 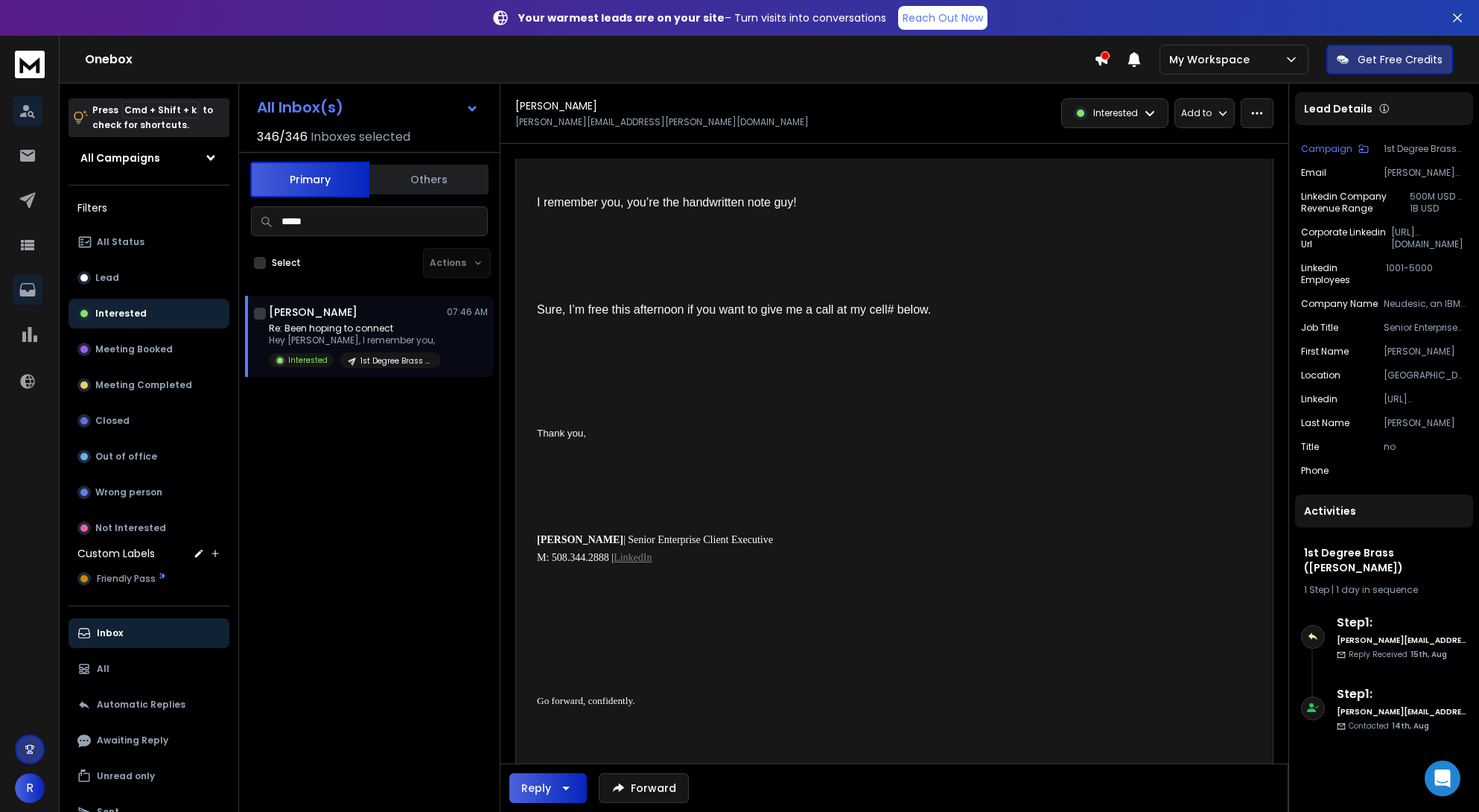 I want to click on p: – Turn visits into conversations, so click(x=702, y=18).